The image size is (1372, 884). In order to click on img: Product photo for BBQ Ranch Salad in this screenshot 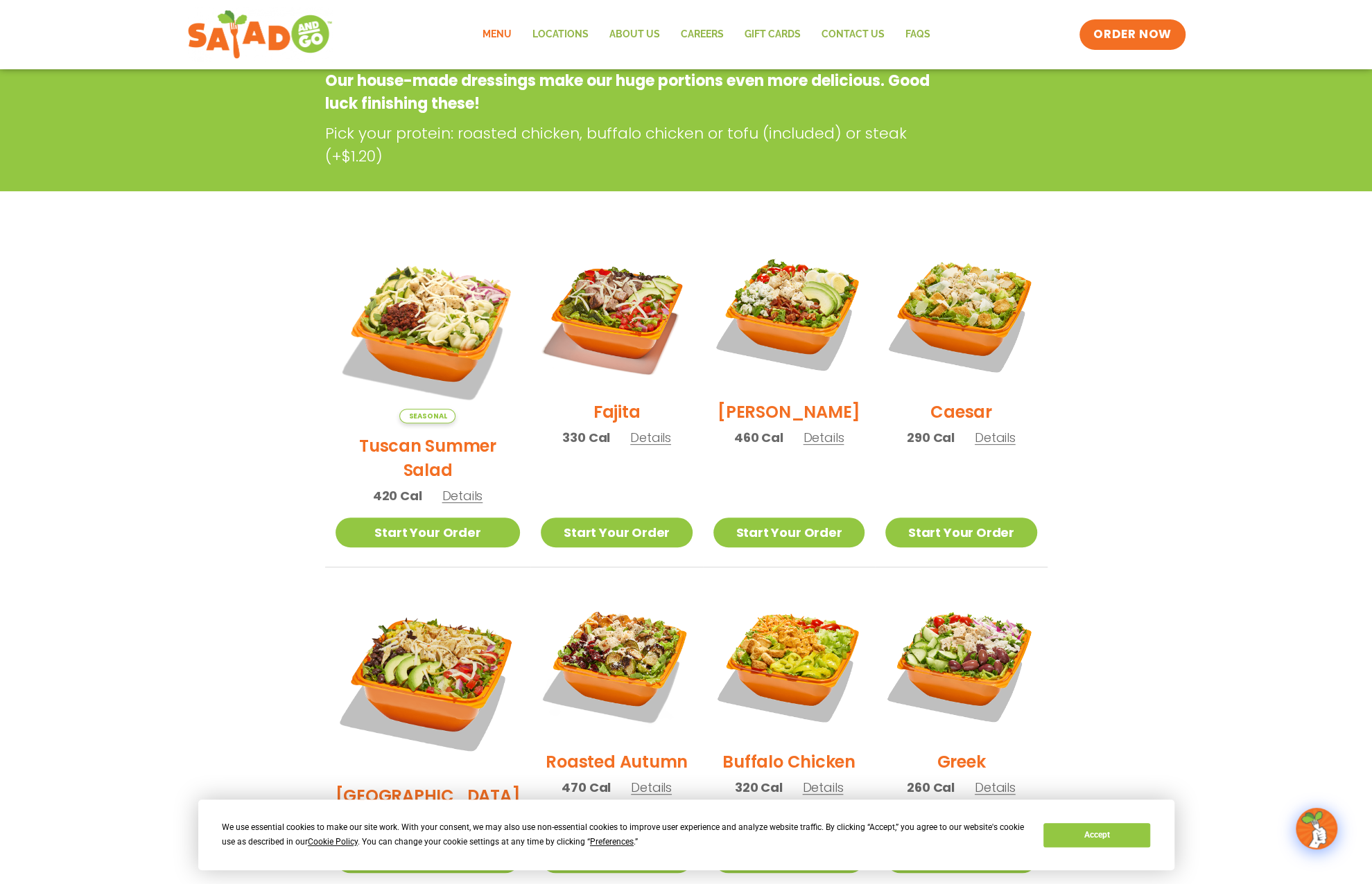, I will do `click(428, 680)`.